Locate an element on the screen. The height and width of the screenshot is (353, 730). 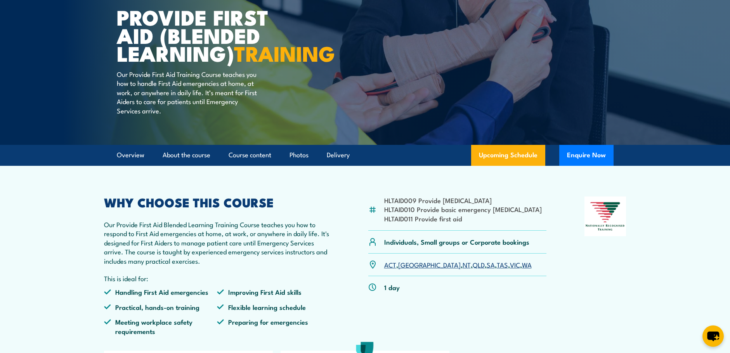
a: Photos is located at coordinates (299, 155).